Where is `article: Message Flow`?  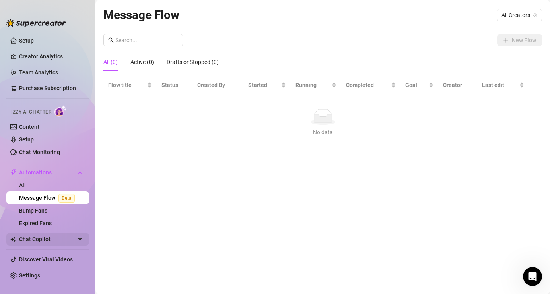
article: Message Flow is located at coordinates (141, 15).